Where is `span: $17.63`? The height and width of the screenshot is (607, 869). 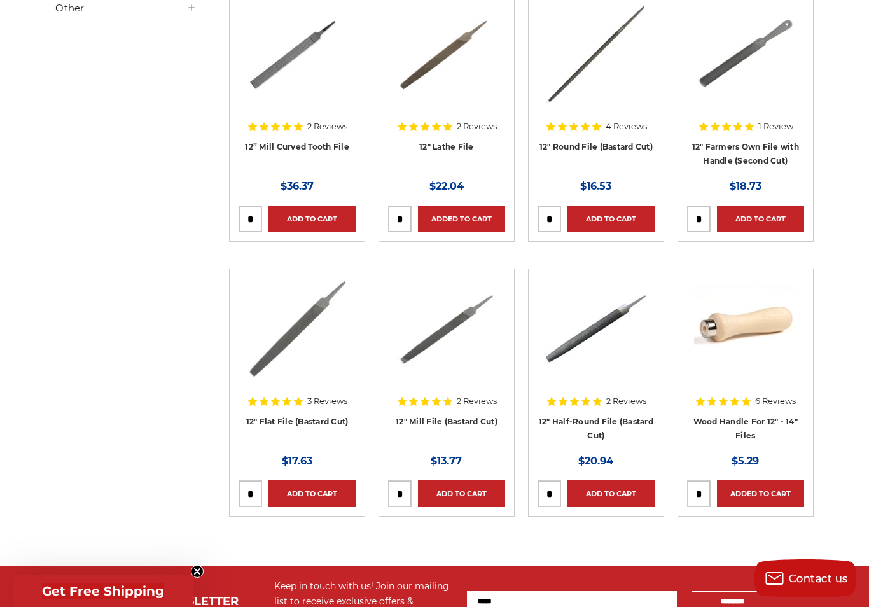
span: $17.63 is located at coordinates (297, 460).